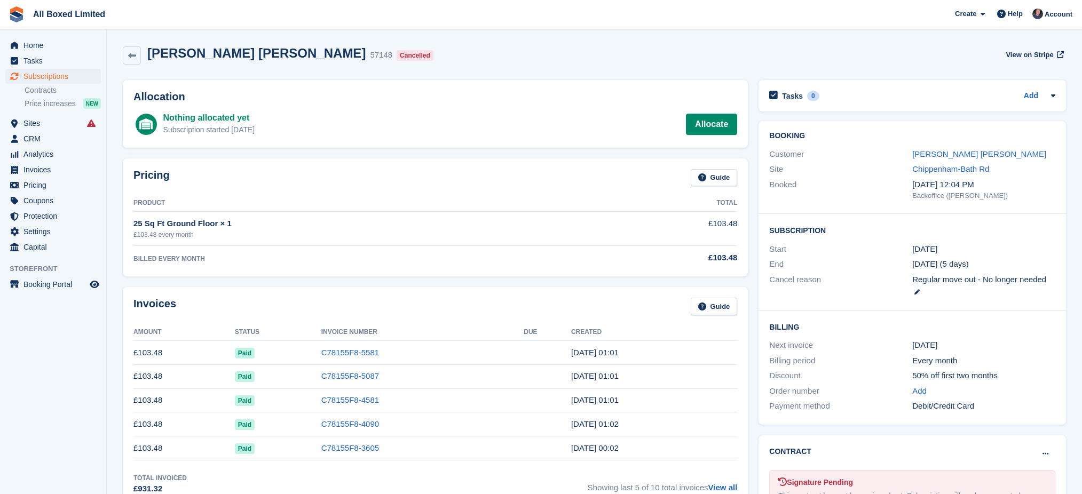 The width and height of the screenshot is (1082, 494). What do you see at coordinates (56, 201) in the screenshot?
I see `span: Coupons` at bounding box center [56, 201].